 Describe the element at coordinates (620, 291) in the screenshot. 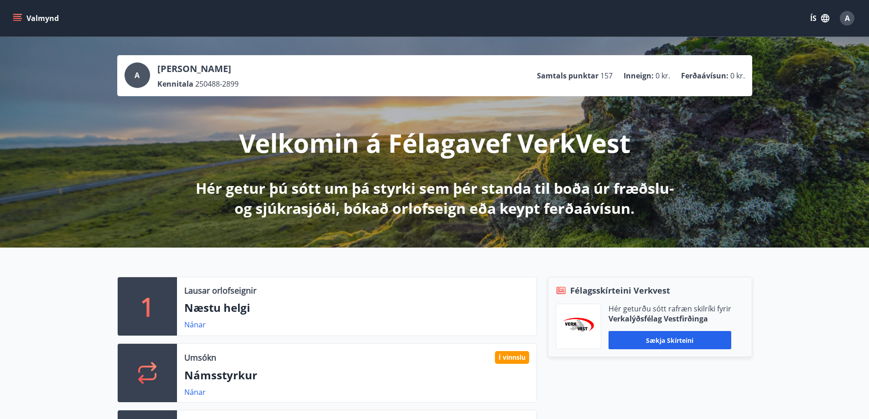

I see `span: Félagsskírteini Verkvest` at that location.